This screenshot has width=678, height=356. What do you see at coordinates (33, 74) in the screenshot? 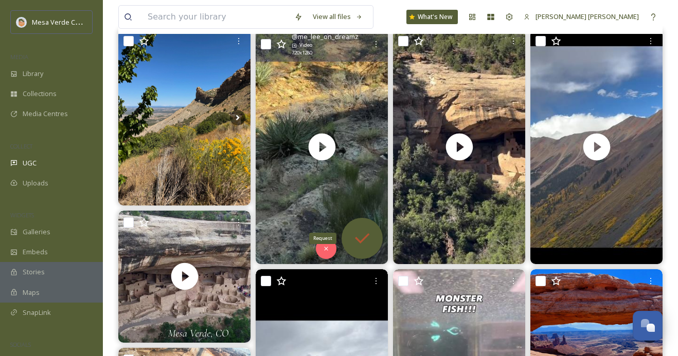
I see `span: Library` at bounding box center [33, 74].